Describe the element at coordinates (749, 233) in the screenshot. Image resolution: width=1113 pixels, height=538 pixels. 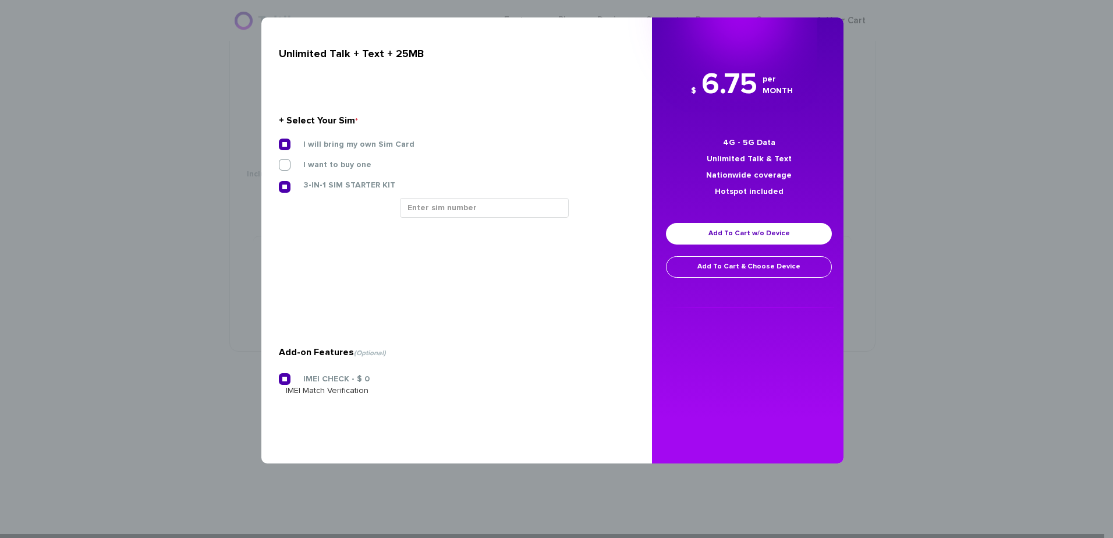
I see `a: Add To Cart w/o Device` at that location.